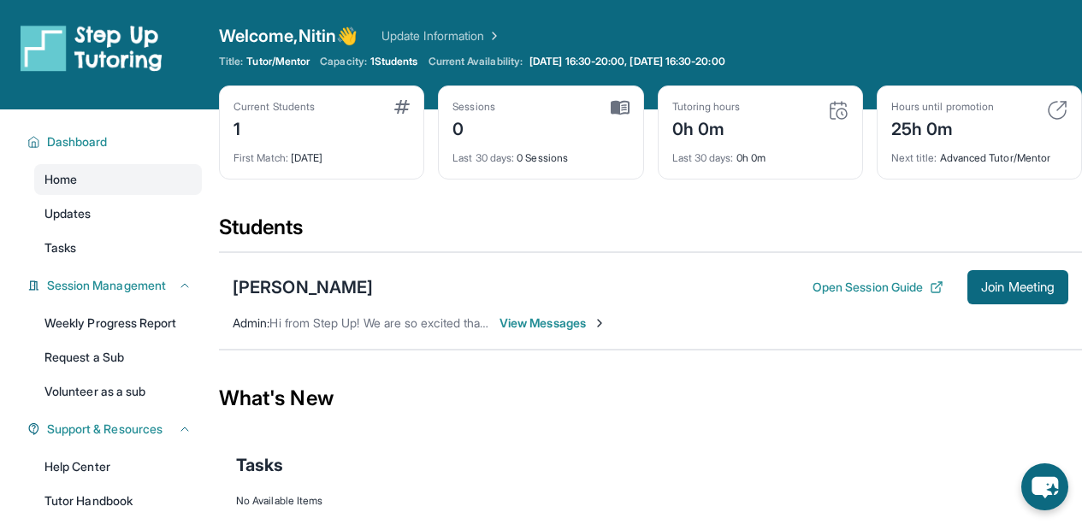  I want to click on span: View Messages, so click(553, 323).